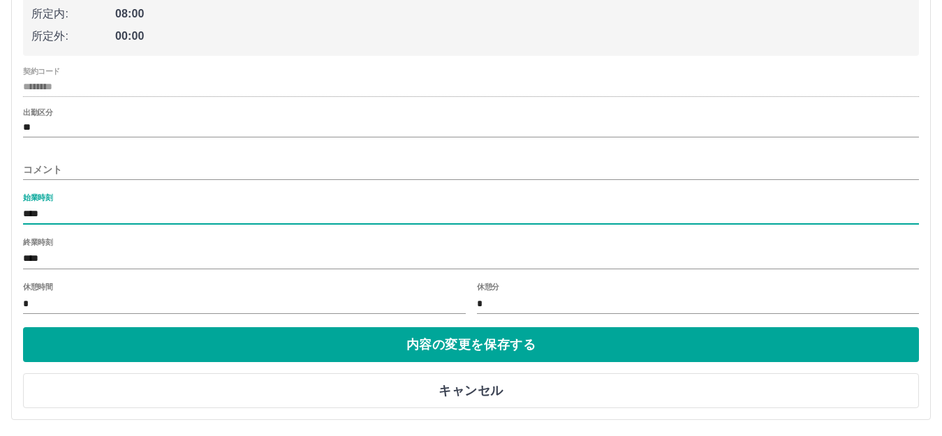  What do you see at coordinates (38, 287) in the screenshot?
I see `label: 休憩時間` at bounding box center [38, 287].